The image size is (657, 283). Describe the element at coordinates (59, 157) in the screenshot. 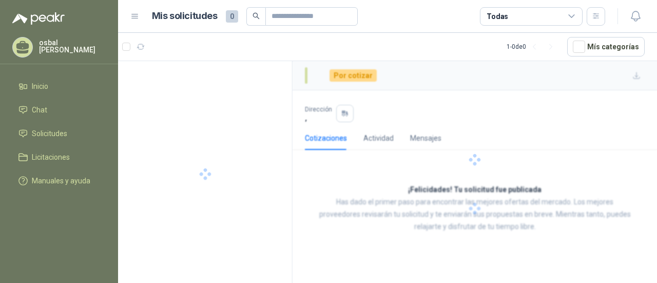

I see `a: Licitaciones` at that location.